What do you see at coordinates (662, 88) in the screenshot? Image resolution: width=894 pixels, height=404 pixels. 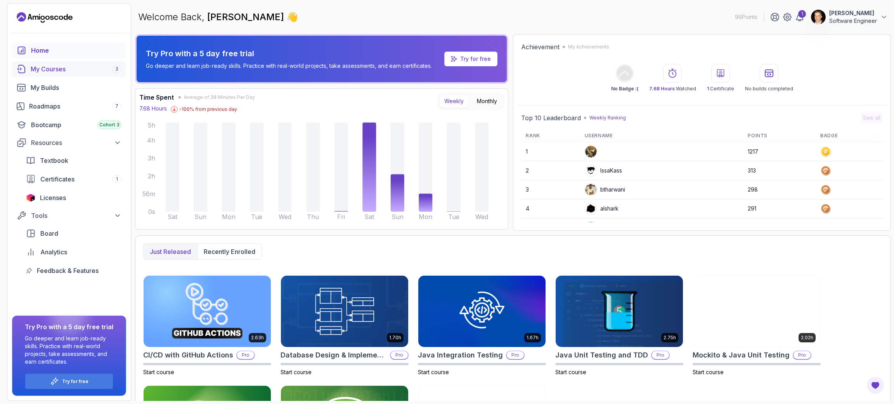 I see `span: 7.68 Hours` at bounding box center [662, 88].